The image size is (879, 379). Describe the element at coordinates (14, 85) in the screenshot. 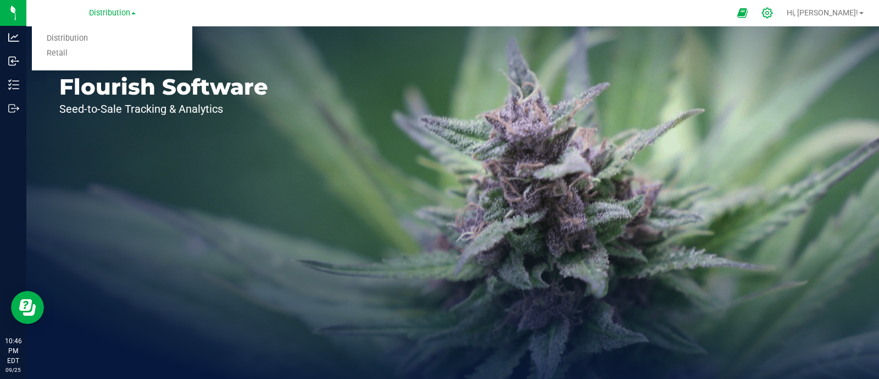

I see `inline-svg: Inventory` at that location.